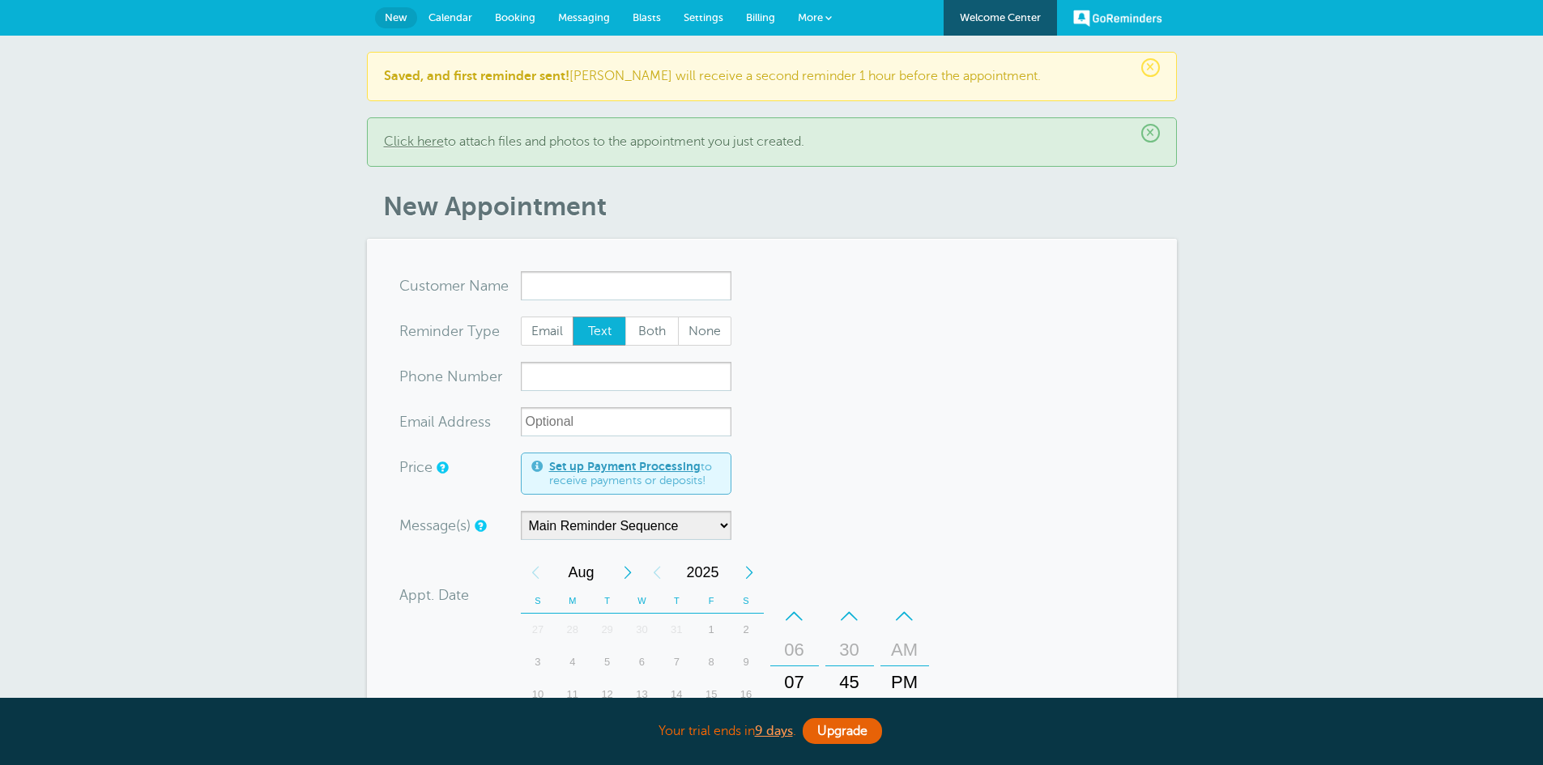  I want to click on div: 27, so click(538, 630).